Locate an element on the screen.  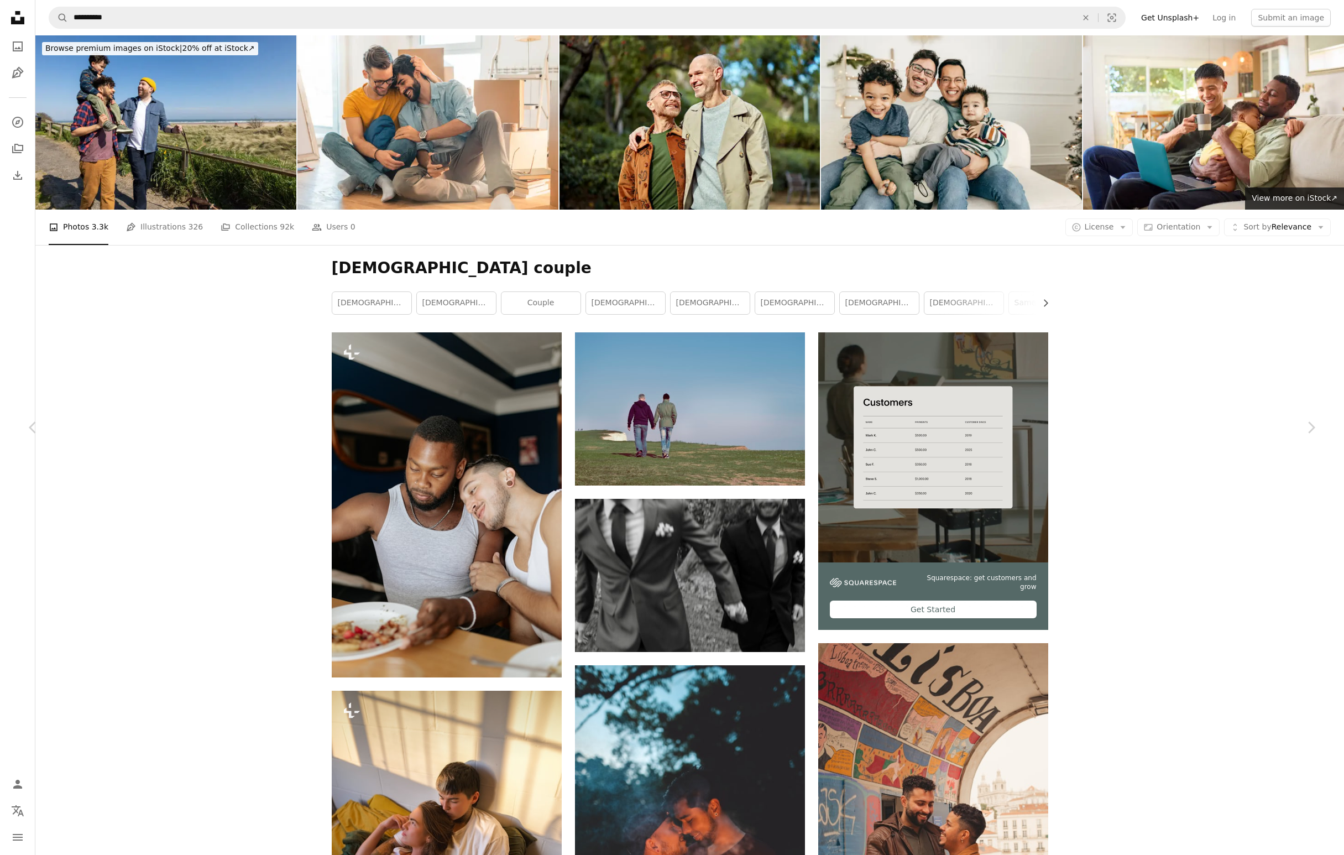
img: man in black suit jacket and woman in black and white floral long sleeve shirt is located at coordinates (690, 575).